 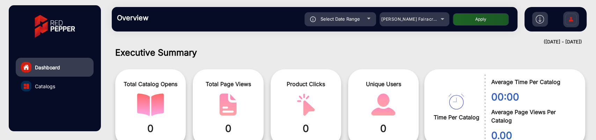 I want to click on span: Total Catalog Opens, so click(x=151, y=84).